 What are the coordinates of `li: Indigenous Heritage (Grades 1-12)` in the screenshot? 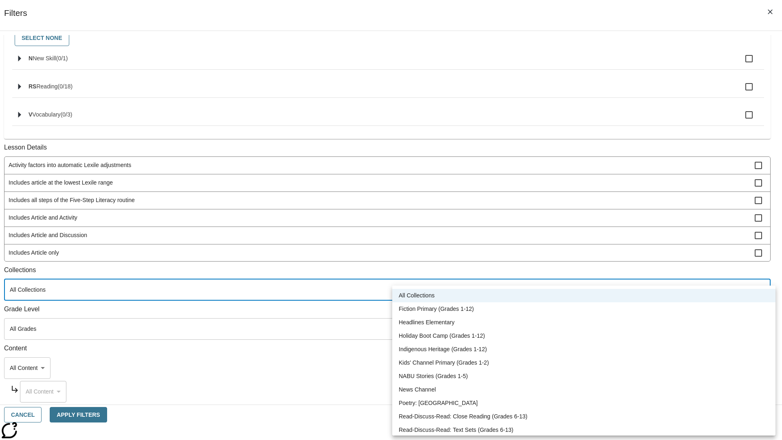 It's located at (584, 349).